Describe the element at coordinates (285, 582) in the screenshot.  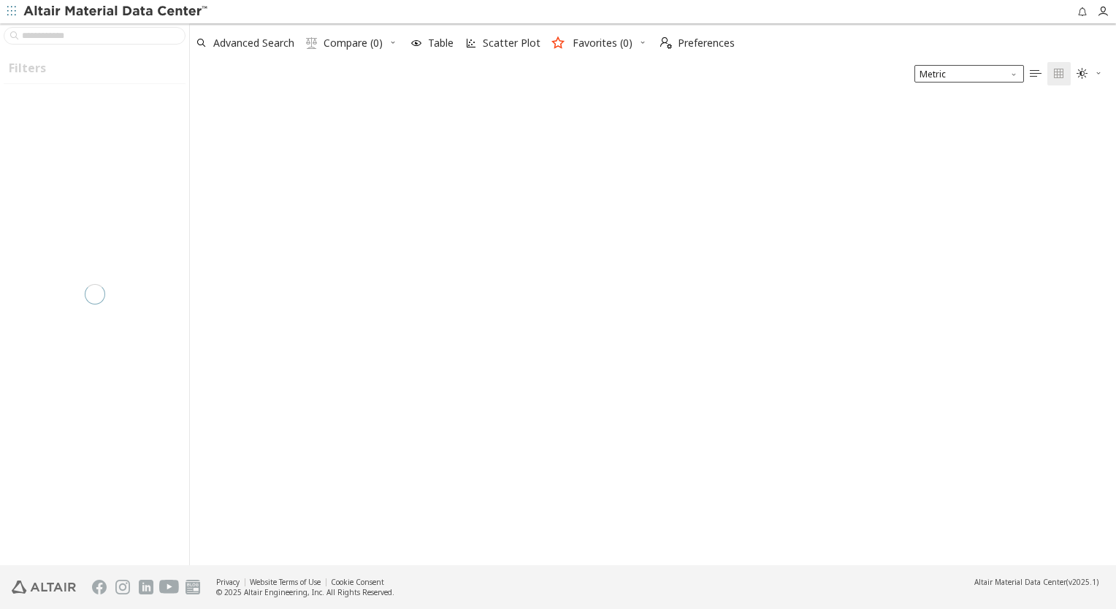
I see `a: Website Terms of Use` at that location.